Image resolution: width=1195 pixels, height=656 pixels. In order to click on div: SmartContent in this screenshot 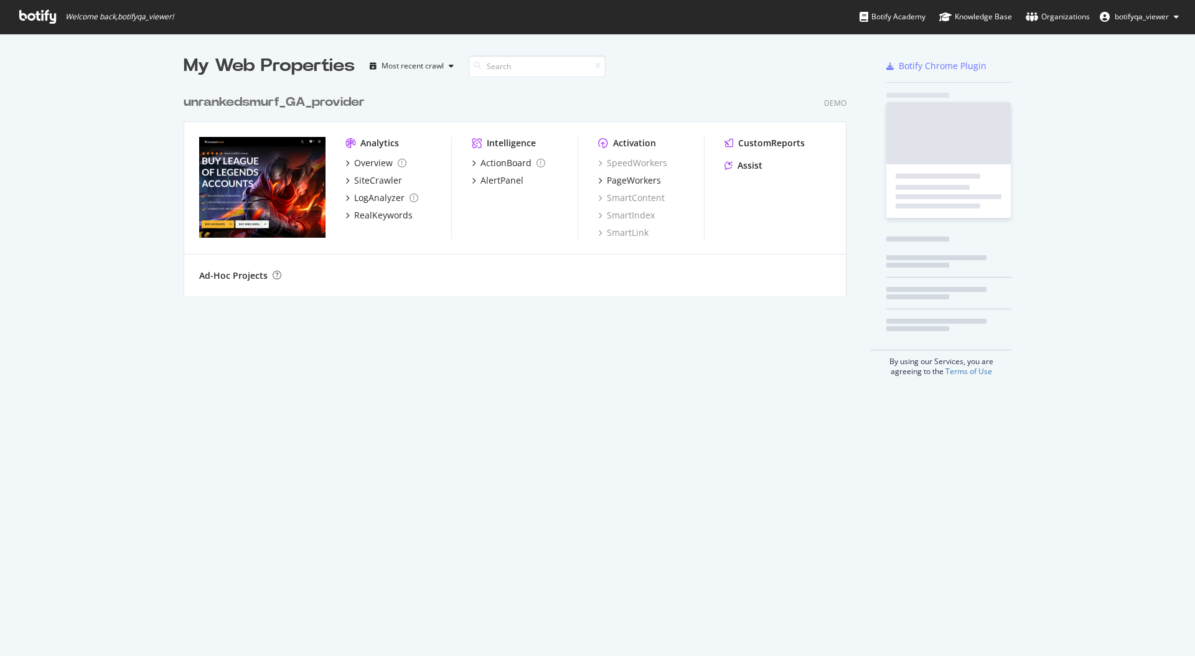, I will do `click(631, 198)`.